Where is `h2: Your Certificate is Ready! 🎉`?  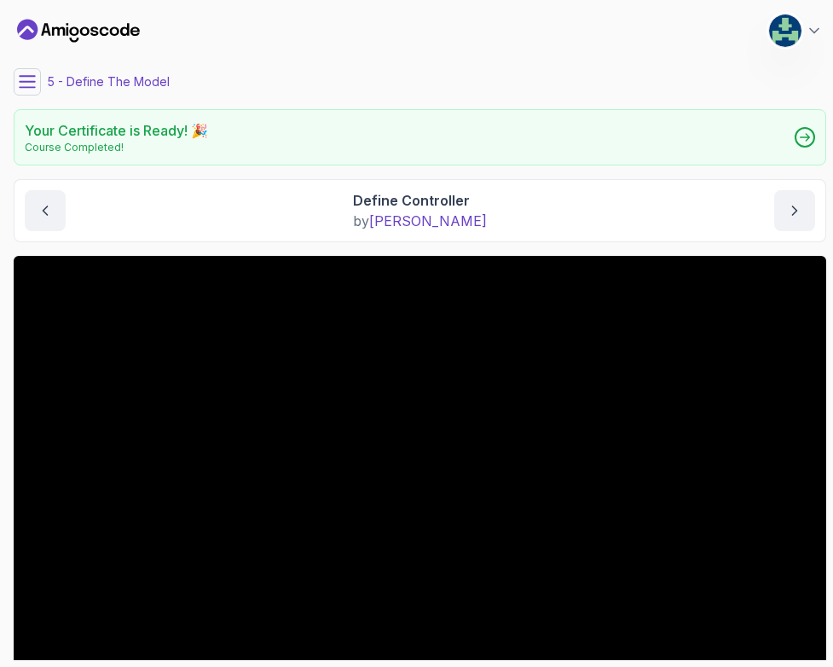
h2: Your Certificate is Ready! 🎉 is located at coordinates (116, 130).